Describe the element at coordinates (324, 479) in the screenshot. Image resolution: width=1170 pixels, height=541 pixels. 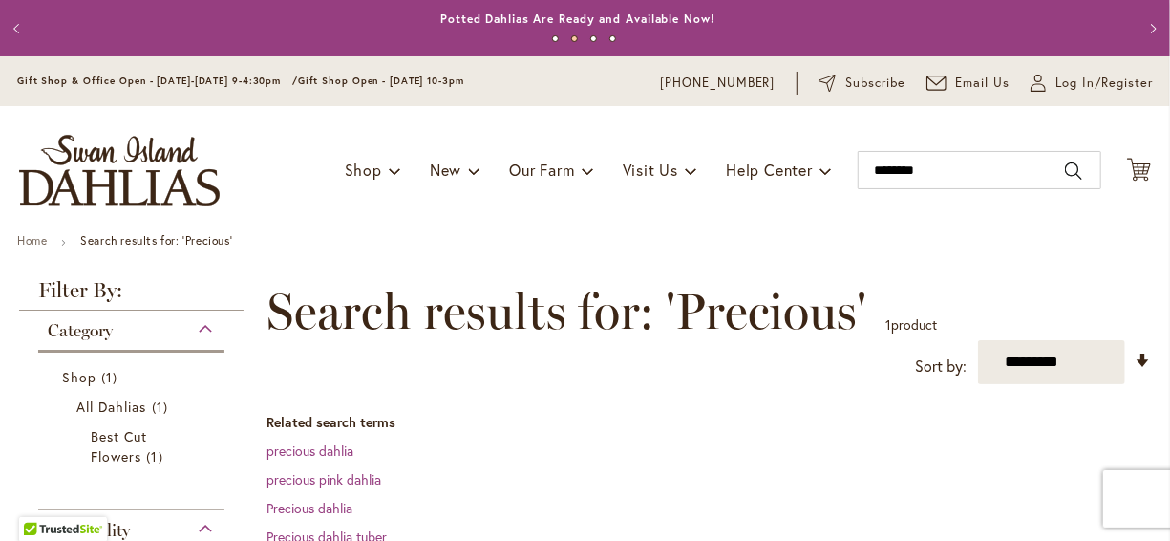
I see `a: precious pink dahlia` at that location.